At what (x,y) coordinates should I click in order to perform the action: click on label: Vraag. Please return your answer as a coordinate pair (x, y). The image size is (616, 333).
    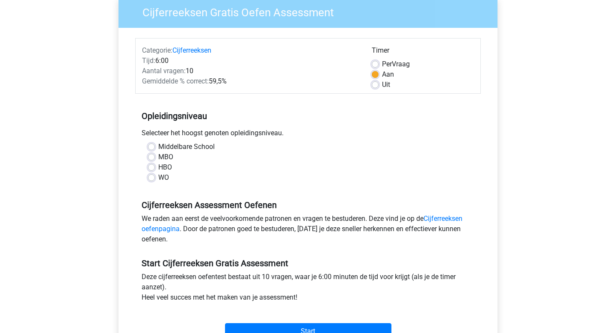
    Looking at the image, I should click on (396, 64).